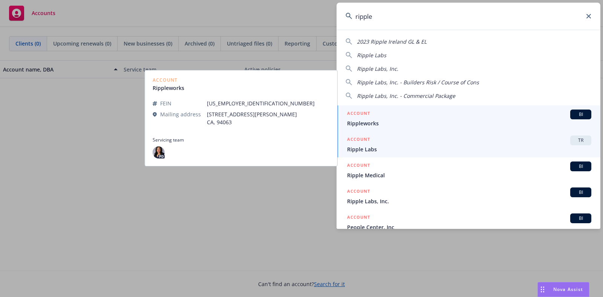  Describe the element at coordinates (406, 96) in the screenshot. I see `span: Ripple Labs, Inc. - Commercial Package` at that location.